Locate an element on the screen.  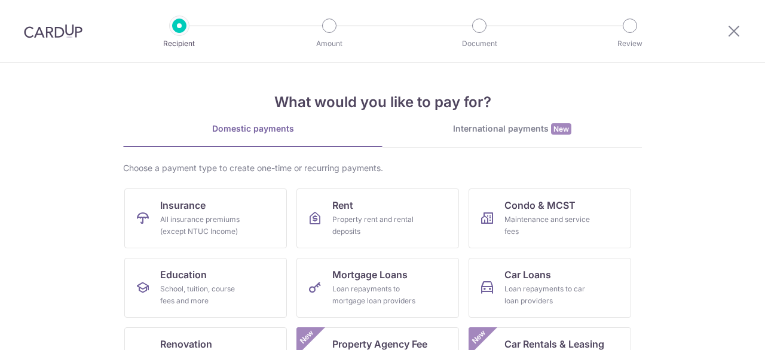
span: Condo & MCST is located at coordinates (540, 205).